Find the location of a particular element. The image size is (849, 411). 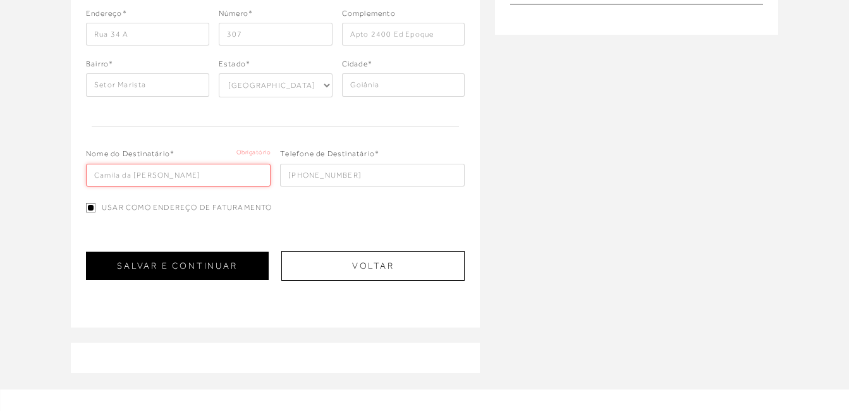

span: Cidade* is located at coordinates (357, 66).